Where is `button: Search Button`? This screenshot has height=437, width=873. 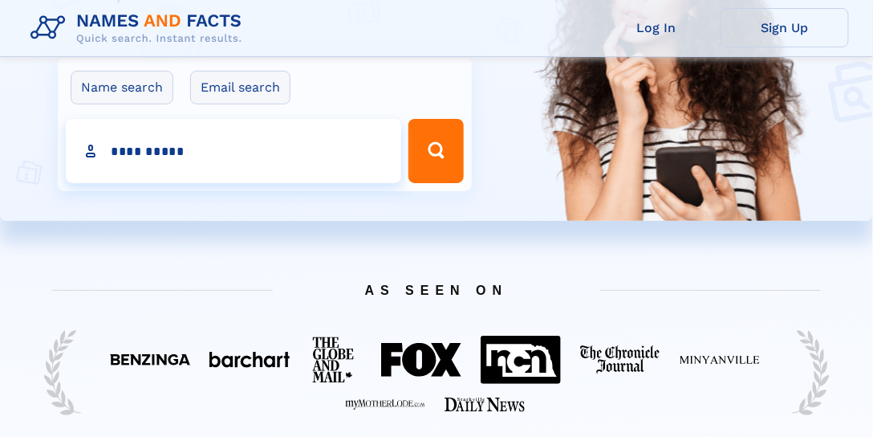 button: Search Button is located at coordinates (436, 151).